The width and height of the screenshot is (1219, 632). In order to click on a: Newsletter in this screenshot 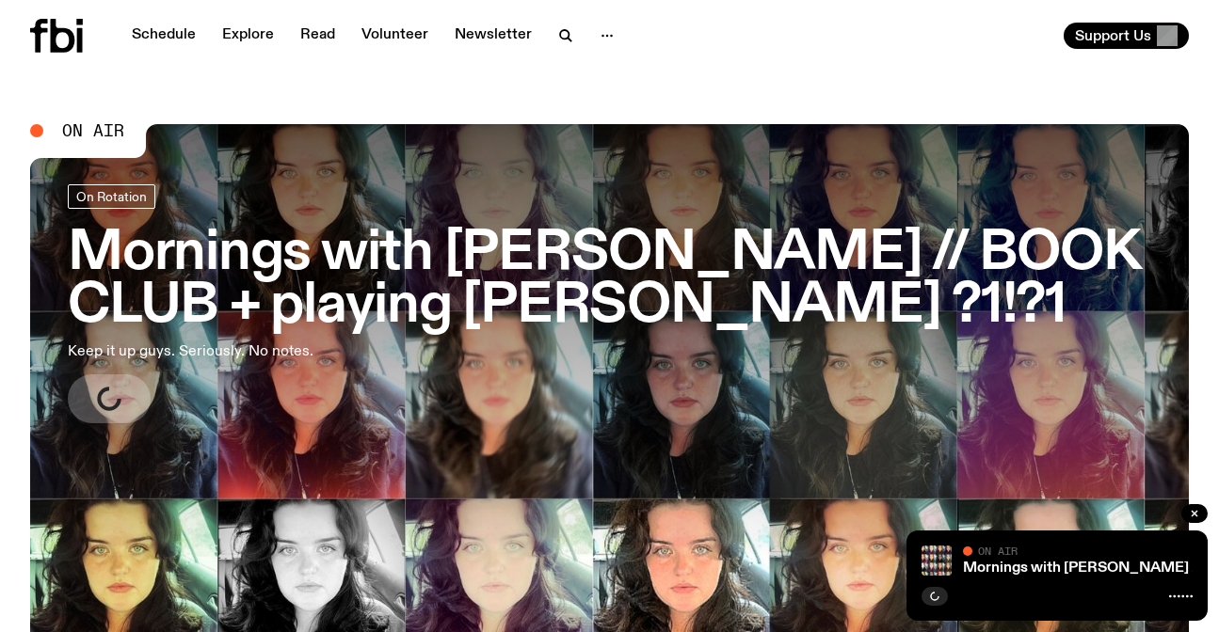, I will do `click(493, 36)`.